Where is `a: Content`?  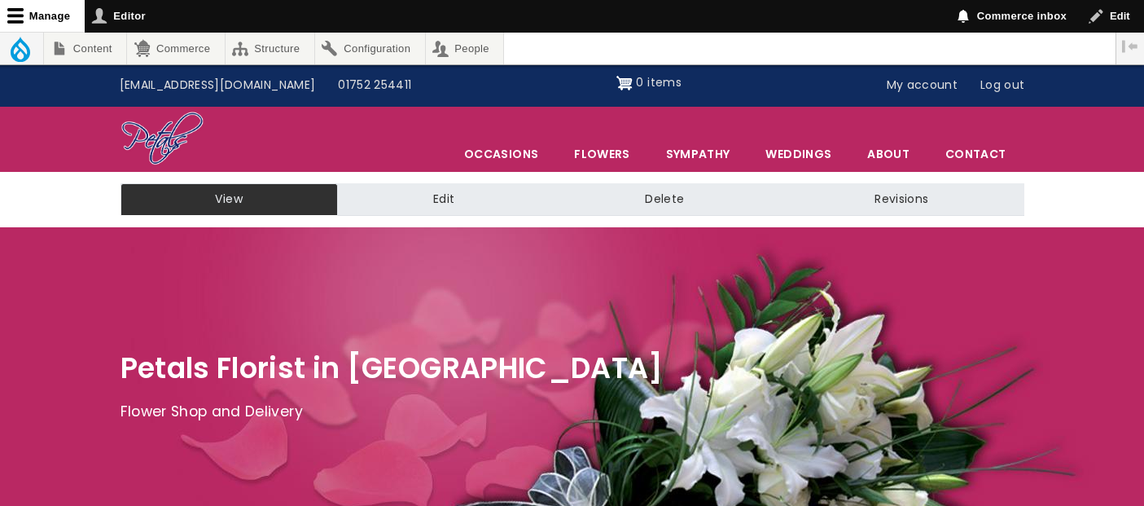
a: Content is located at coordinates (85, 48).